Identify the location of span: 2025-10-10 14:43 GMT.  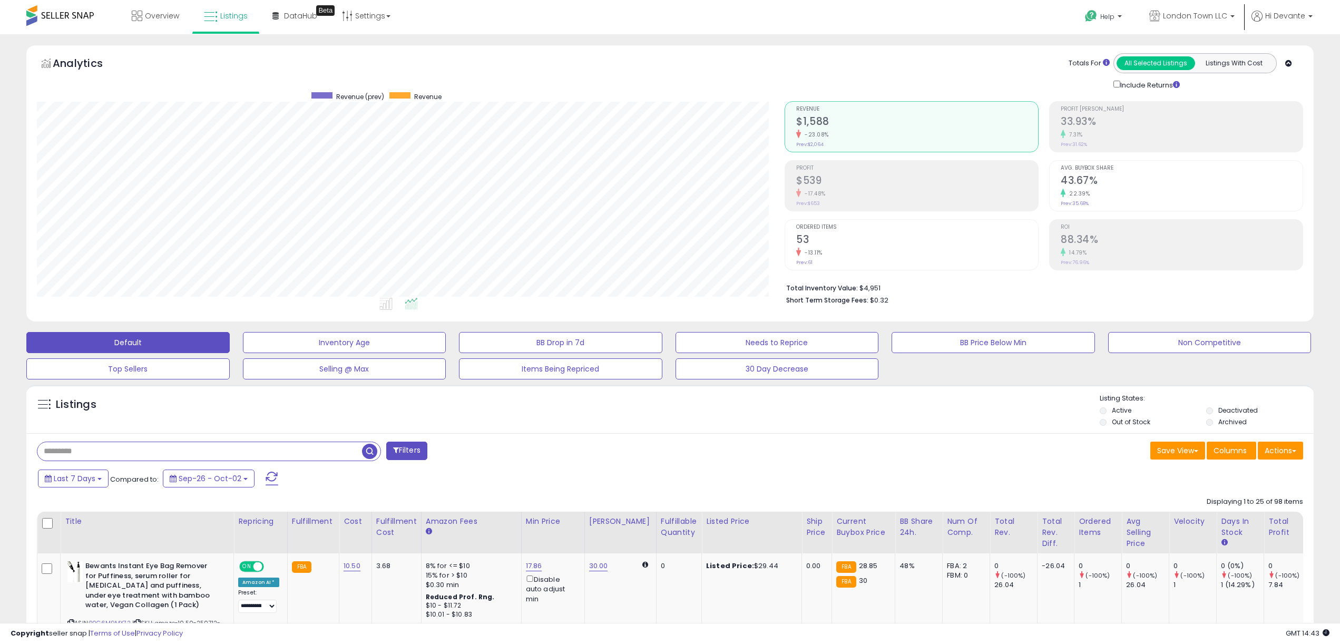
(1307, 633).